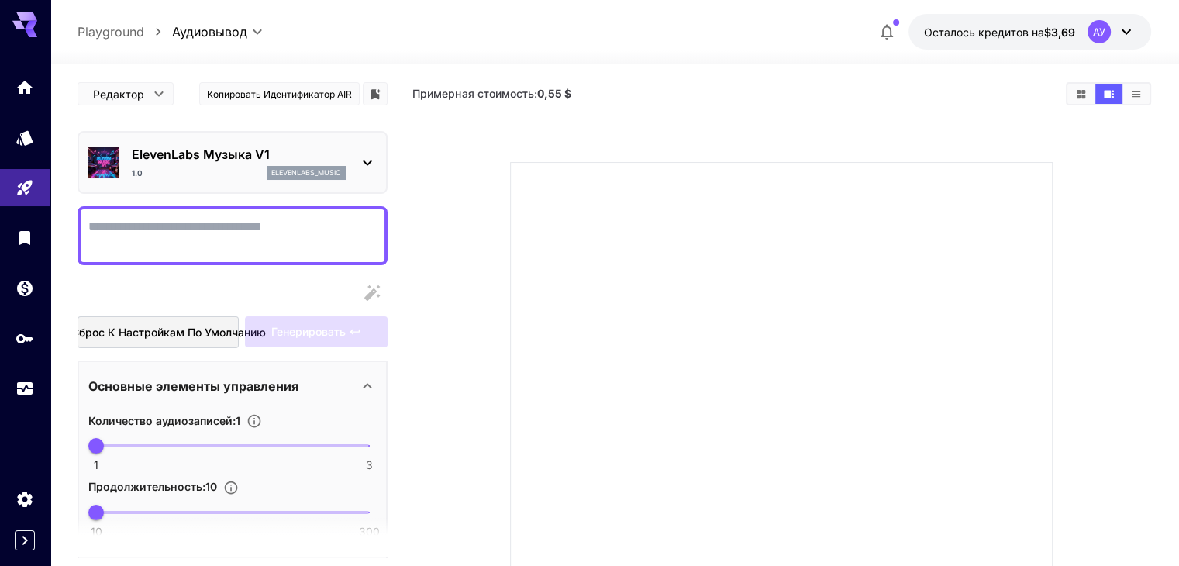 The image size is (1179, 566). Describe the element at coordinates (25, 498) in the screenshot. I see `div: Настройки` at that location.